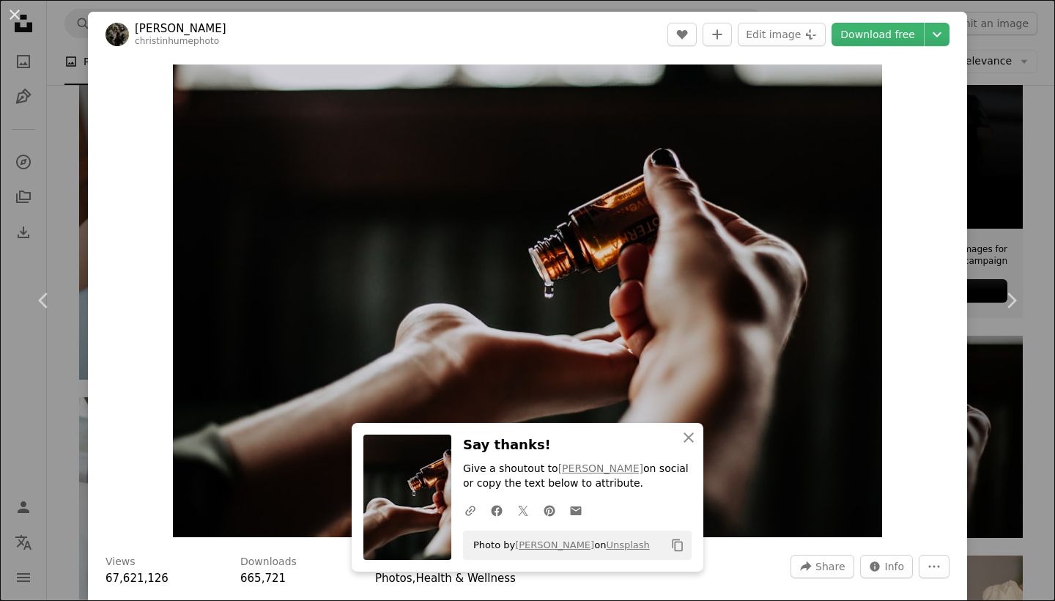 This screenshot has height=601, width=1055. Describe the element at coordinates (137, 578) in the screenshot. I see `span: 67,621,126` at that location.